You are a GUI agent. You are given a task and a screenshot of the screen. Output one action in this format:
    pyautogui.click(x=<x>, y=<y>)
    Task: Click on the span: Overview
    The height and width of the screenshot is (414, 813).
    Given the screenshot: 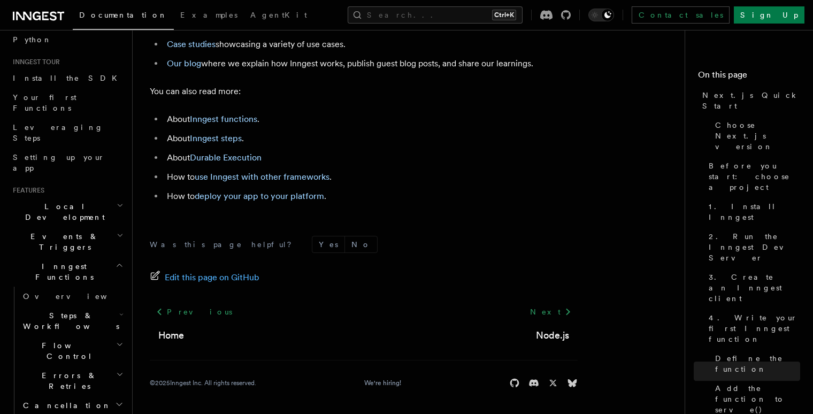 What is the action you would take?
    pyautogui.click(x=78, y=296)
    